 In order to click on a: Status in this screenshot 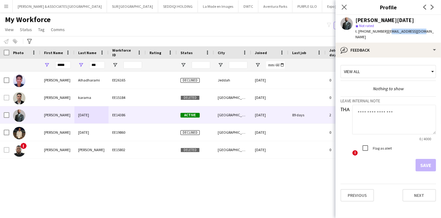, I will do `click(26, 29)`.